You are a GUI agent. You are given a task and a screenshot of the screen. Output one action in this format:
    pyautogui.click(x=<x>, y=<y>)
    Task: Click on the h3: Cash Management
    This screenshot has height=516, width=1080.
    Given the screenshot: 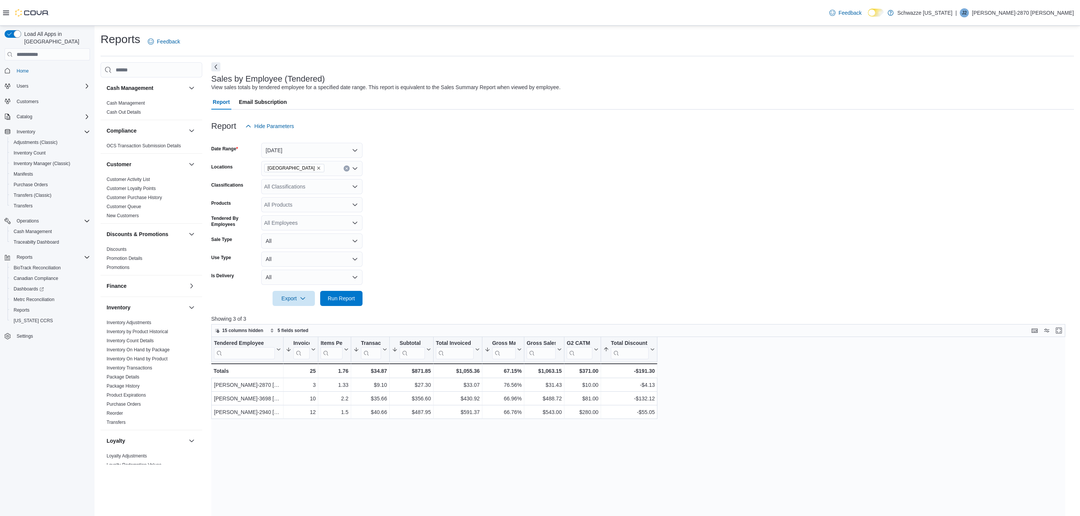 What is the action you would take?
    pyautogui.click(x=130, y=88)
    